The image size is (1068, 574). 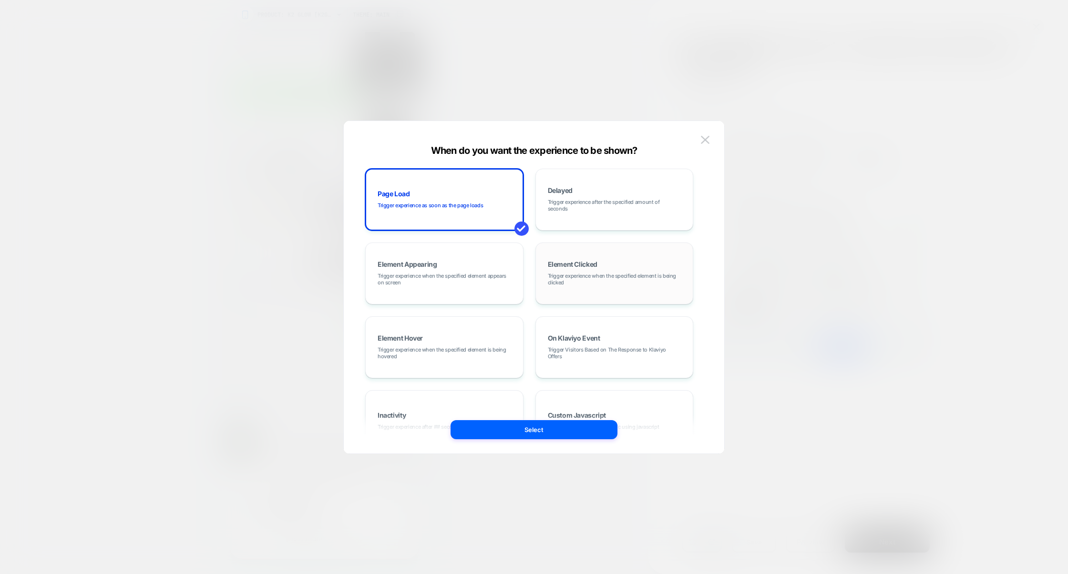 I want to click on input: לפתיחה תפריט להתאמה אישית, so click(x=10, y=412).